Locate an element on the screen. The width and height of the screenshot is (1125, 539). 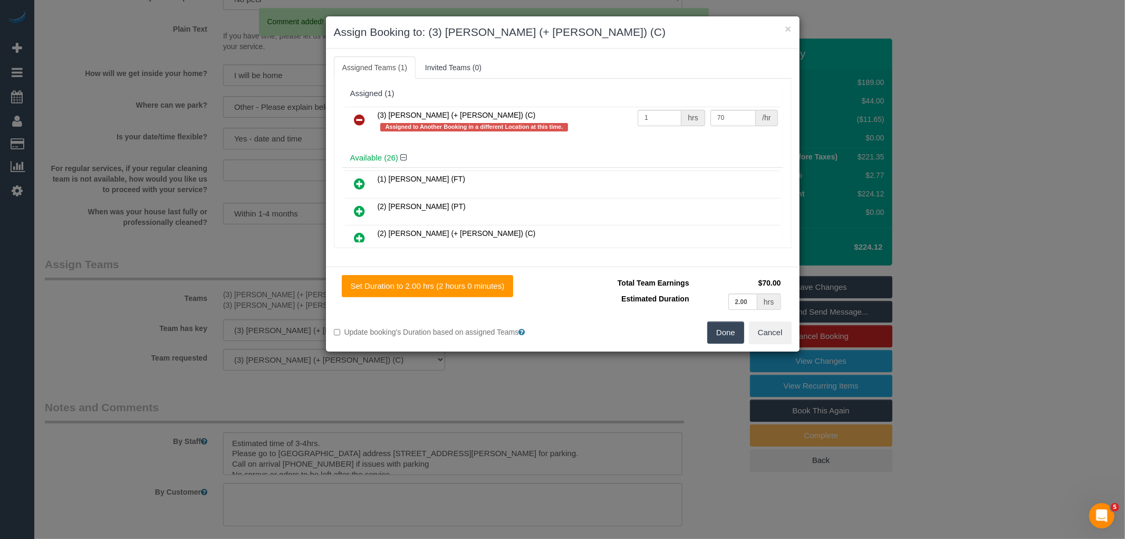
td: Total Team Earnings is located at coordinates (631, 283).